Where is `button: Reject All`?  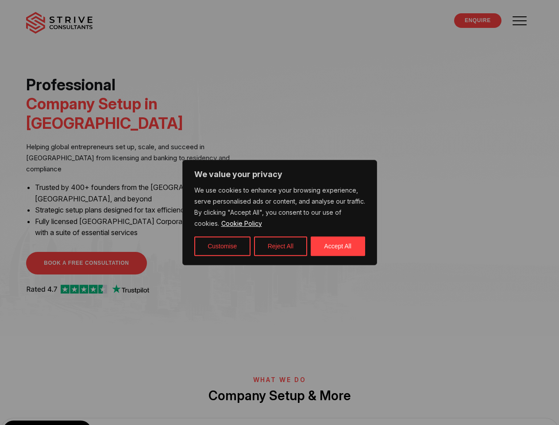 button: Reject All is located at coordinates (281, 246).